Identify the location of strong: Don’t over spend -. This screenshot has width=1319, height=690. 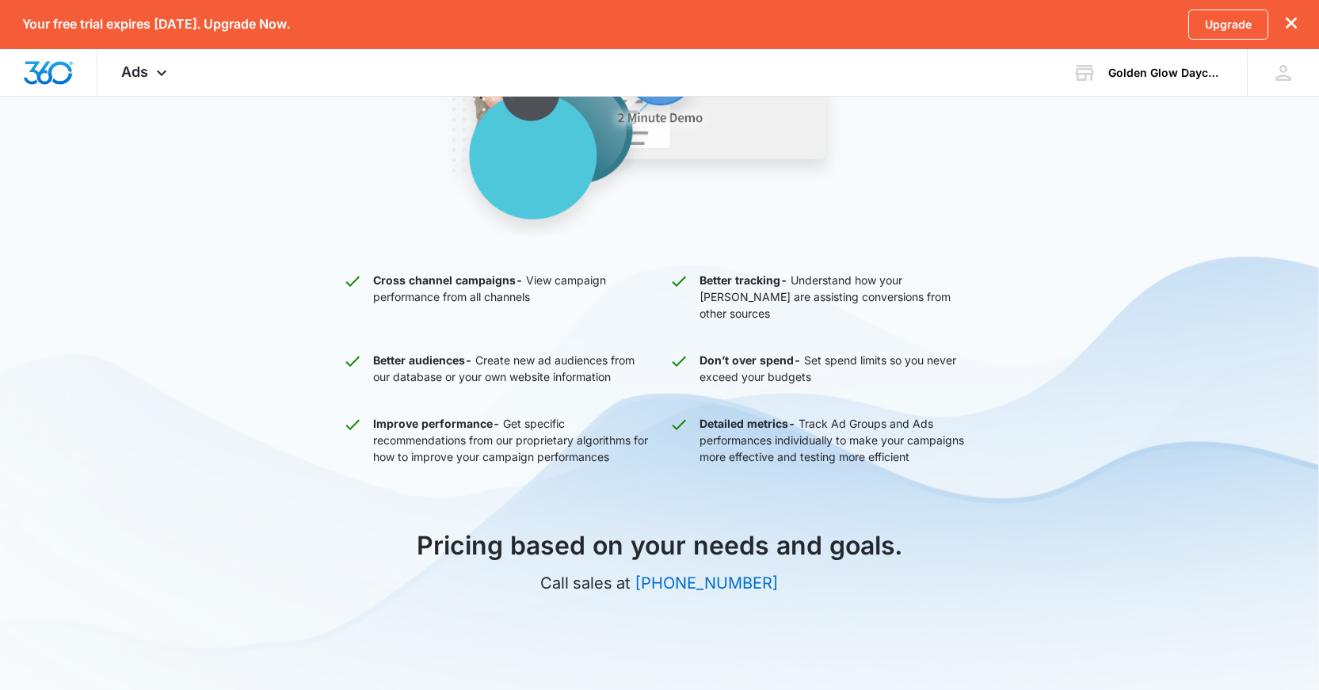
(750, 360).